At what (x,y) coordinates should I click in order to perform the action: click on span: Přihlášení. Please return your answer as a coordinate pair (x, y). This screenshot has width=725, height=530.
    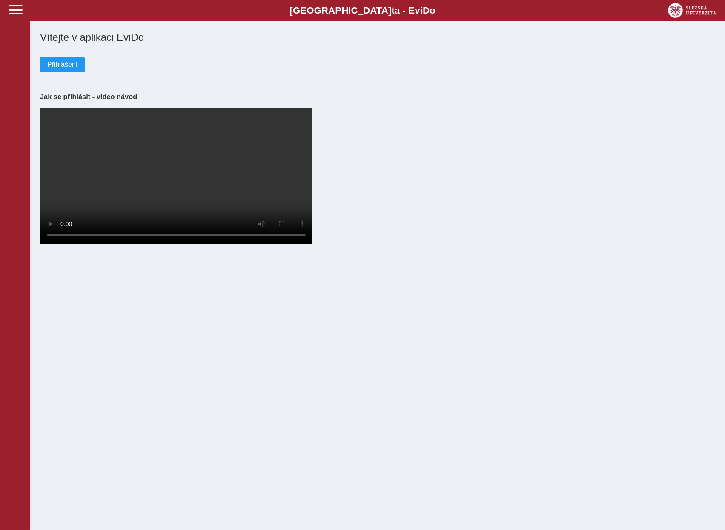
    Looking at the image, I should click on (62, 65).